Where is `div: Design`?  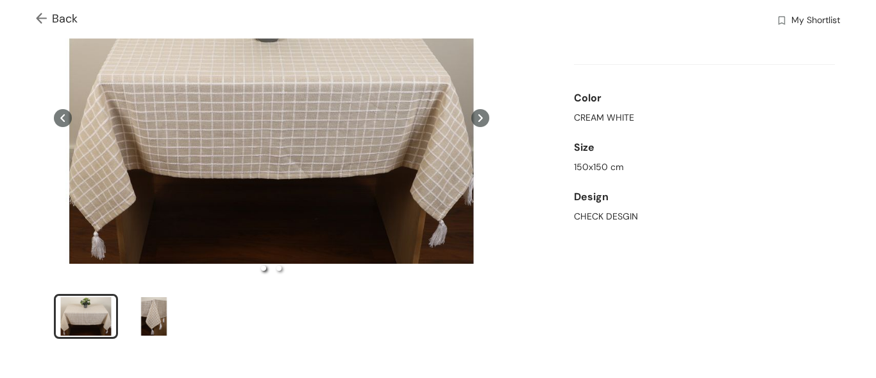
div: Design is located at coordinates (704, 197).